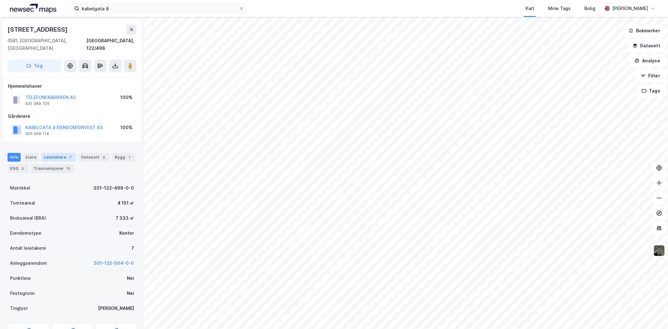  I want to click on div: 1, so click(130, 157).